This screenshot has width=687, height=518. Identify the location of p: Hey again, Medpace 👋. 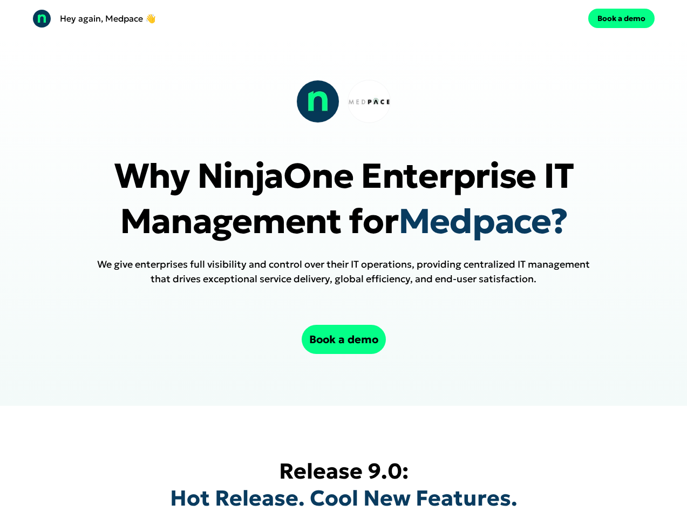
(108, 18).